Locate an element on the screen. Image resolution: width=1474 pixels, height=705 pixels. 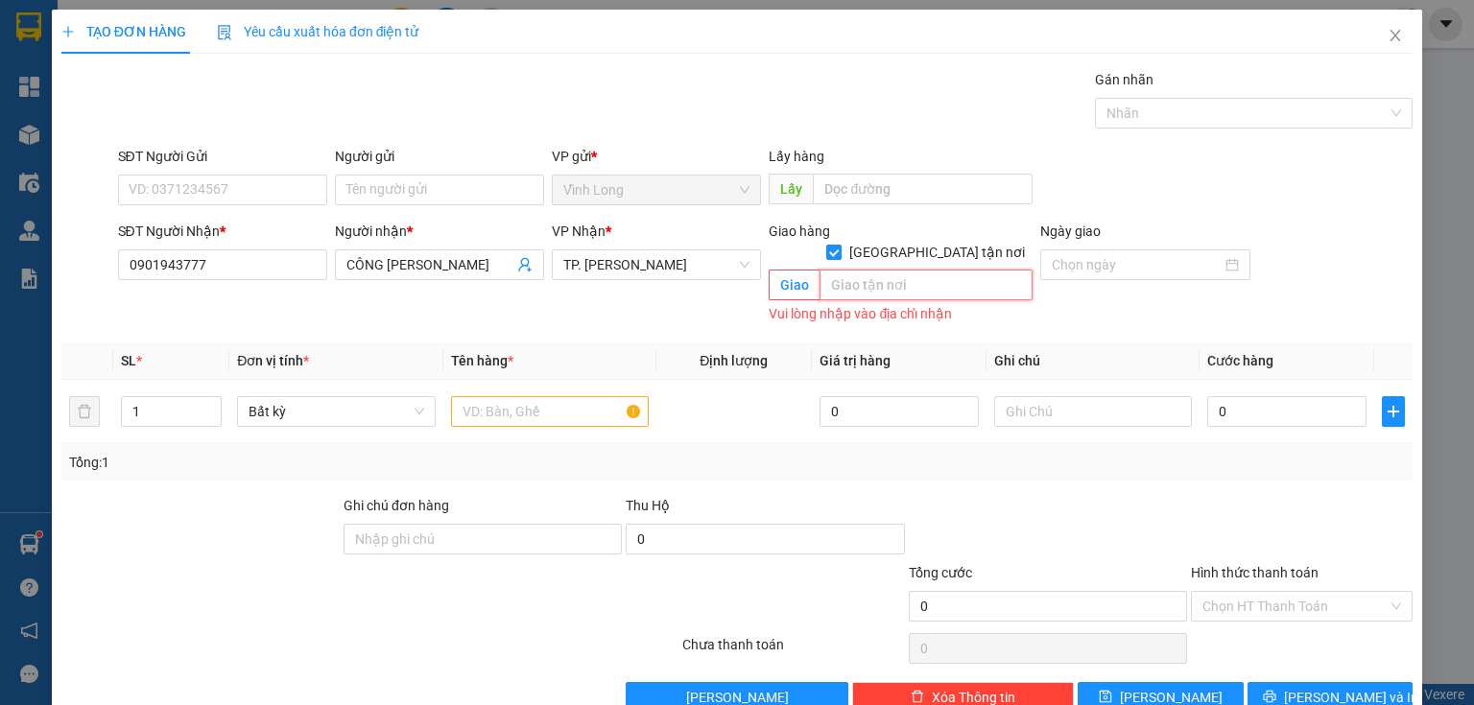
span: Cước hàng is located at coordinates (1240, 361).